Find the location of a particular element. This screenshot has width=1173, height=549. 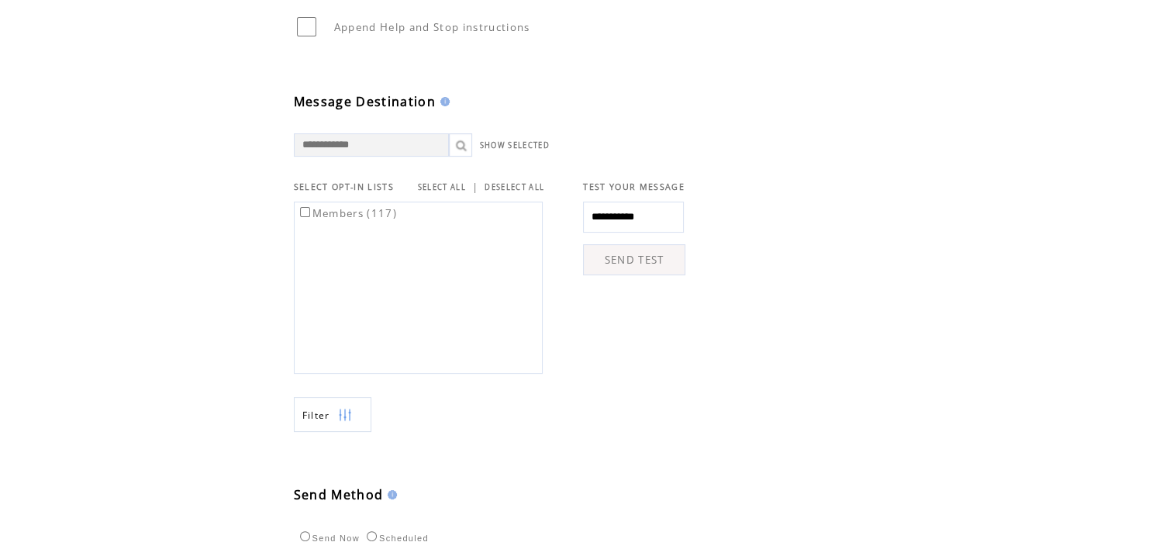

span: Send Method is located at coordinates (339, 494).